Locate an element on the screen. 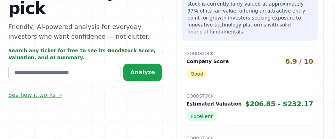 This screenshot has height=139, width=335. span: 6.9 / 10 is located at coordinates (299, 61).